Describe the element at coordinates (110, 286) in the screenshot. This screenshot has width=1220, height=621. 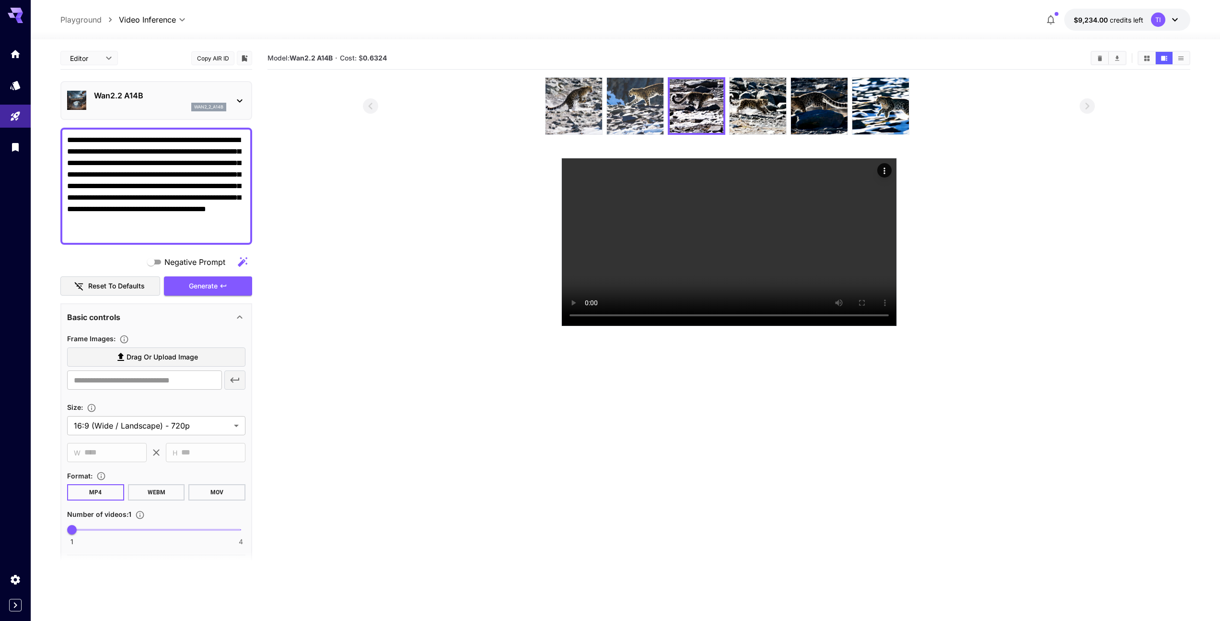
I see `button: Reset to defaults` at that location.